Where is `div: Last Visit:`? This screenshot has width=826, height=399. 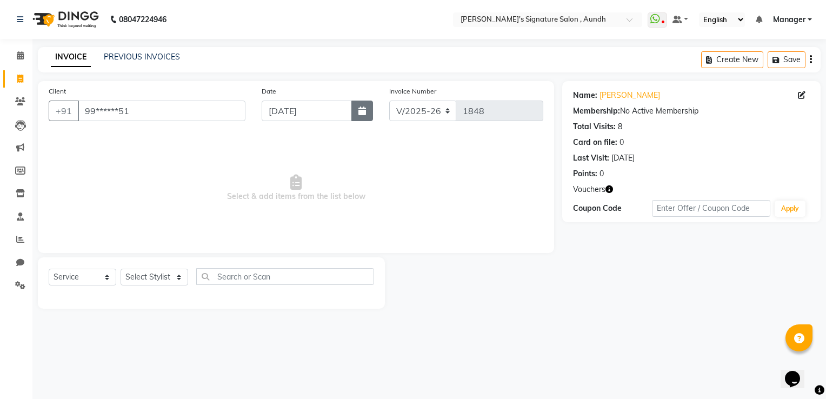
div: Last Visit: is located at coordinates (591, 158).